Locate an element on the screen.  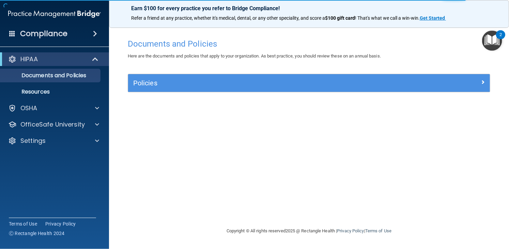
img: PMB logo is located at coordinates (54, 14).